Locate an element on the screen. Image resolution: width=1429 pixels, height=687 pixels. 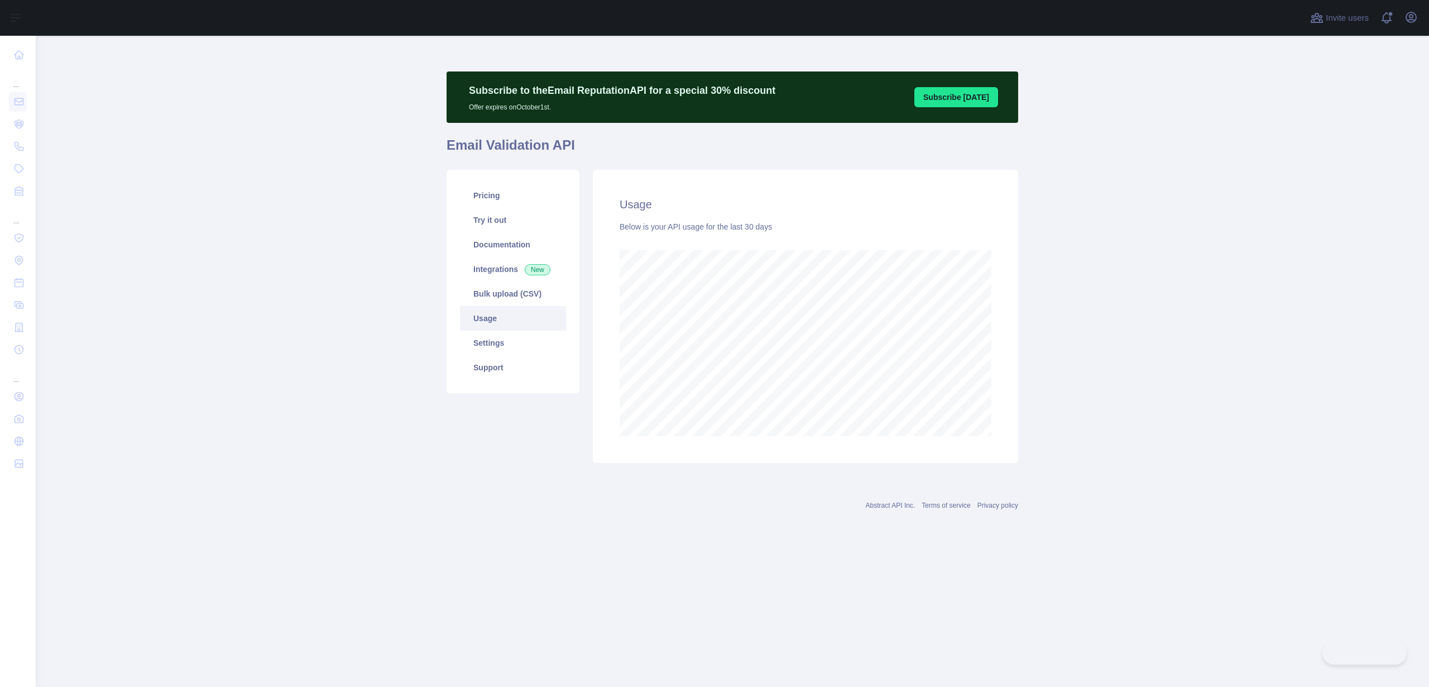
h2: Usage is located at coordinates (806, 204).